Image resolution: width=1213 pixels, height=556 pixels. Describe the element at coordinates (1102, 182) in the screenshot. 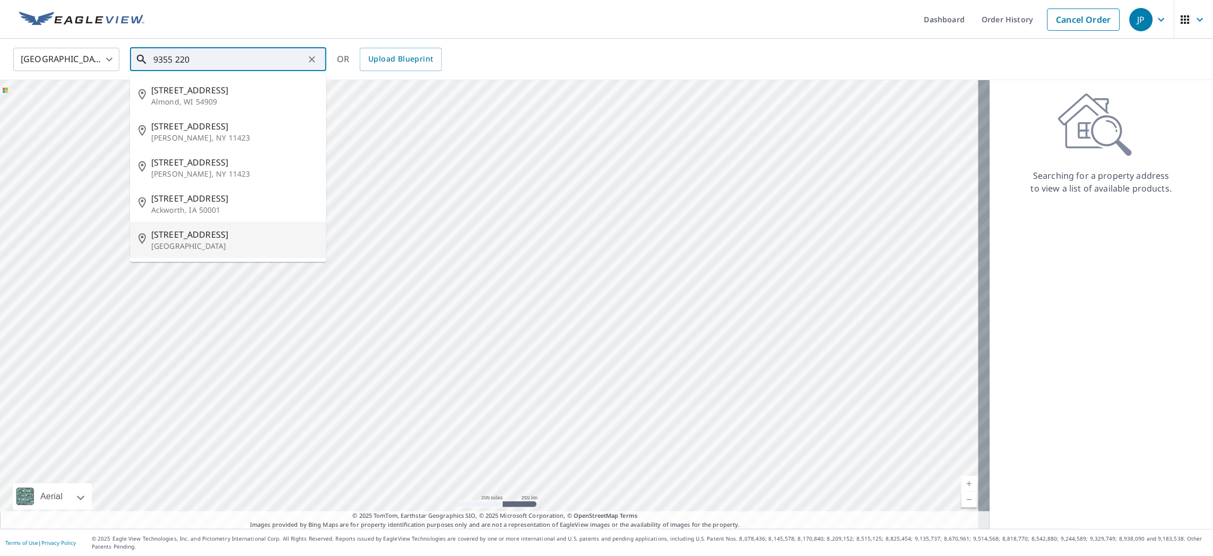

I see `p: Searching for a property address to view a list of available products.` at that location.